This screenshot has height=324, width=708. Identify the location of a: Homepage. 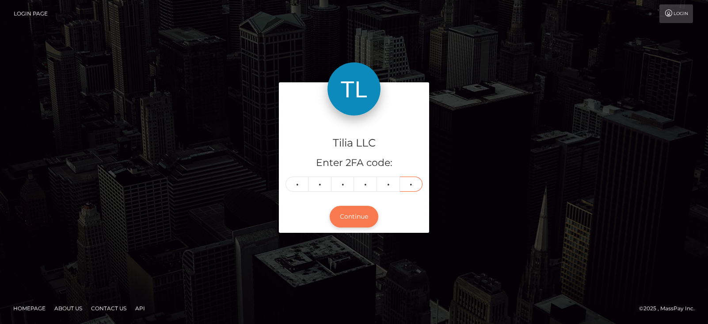
(29, 308).